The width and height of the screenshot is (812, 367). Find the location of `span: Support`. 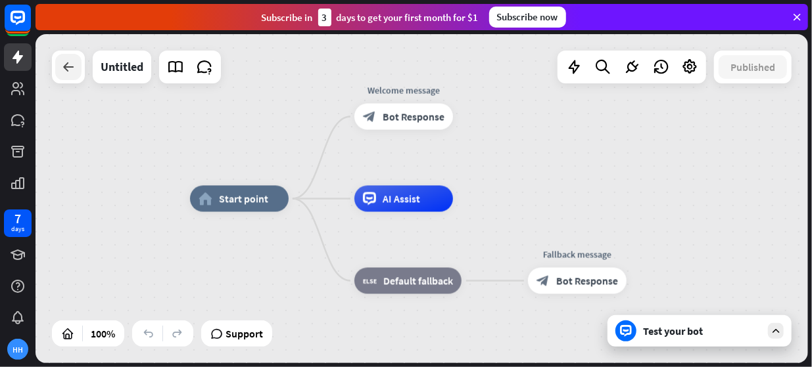

span: Support is located at coordinates (244, 334).